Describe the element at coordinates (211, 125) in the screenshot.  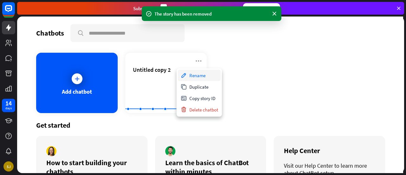
I see `div: Get started` at that location.